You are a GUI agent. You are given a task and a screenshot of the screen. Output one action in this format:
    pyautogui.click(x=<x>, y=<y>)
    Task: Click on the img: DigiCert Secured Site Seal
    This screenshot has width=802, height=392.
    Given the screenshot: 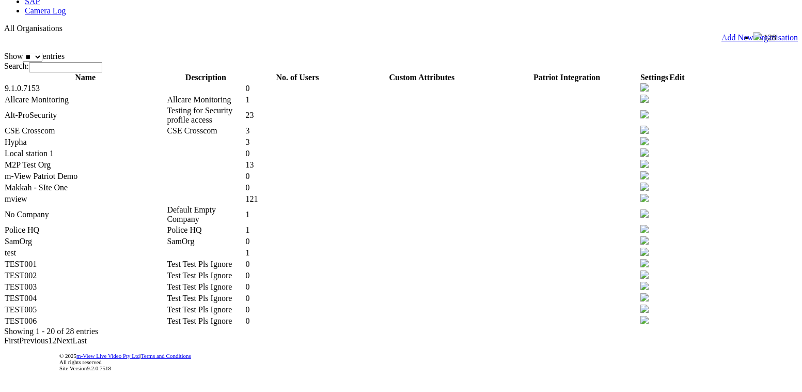 What is the action you would take?
    pyautogui.click(x=32, y=362)
    